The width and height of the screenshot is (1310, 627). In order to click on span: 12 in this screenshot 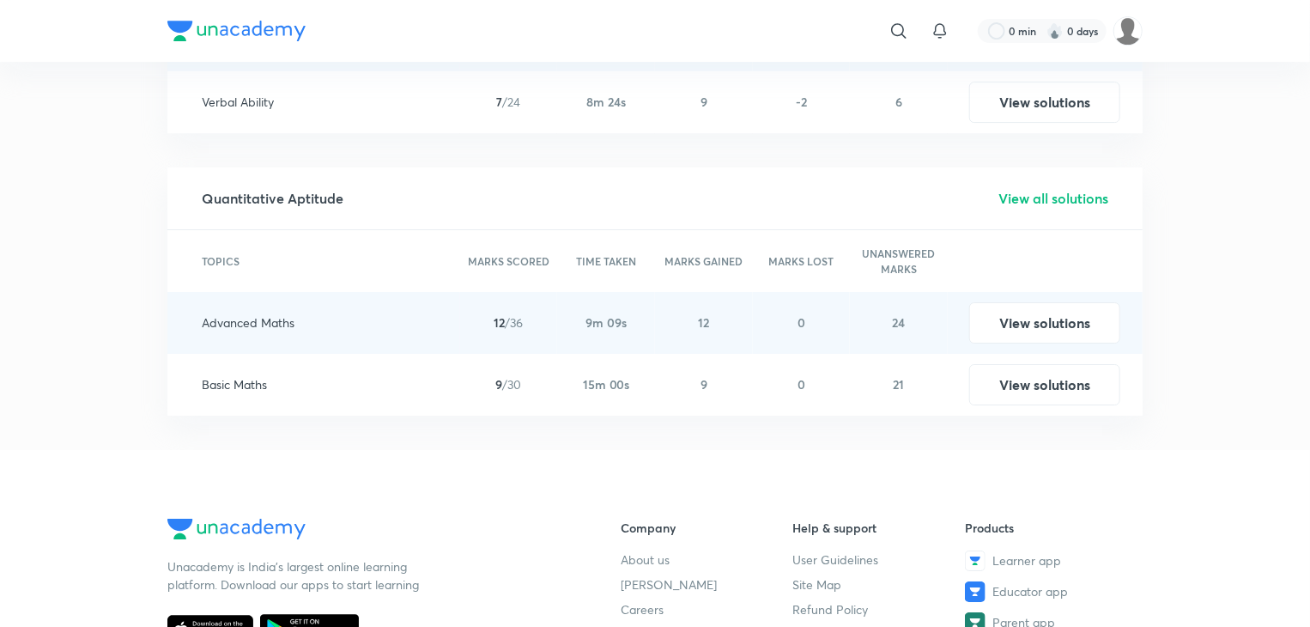, I will do `click(500, 322)`.